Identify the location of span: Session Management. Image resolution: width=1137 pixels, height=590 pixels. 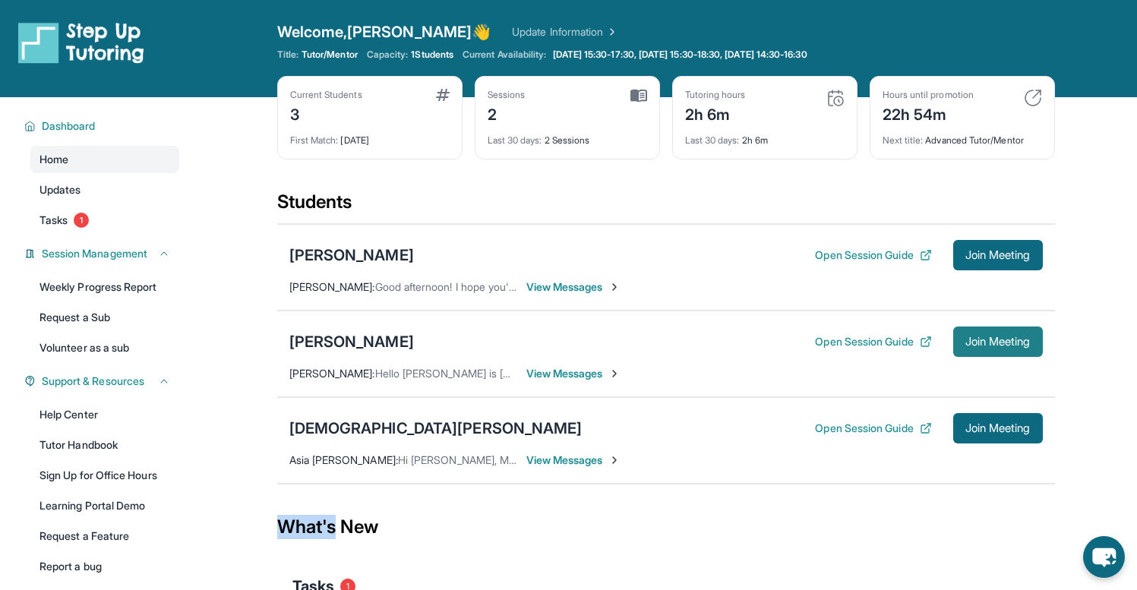
(94, 254).